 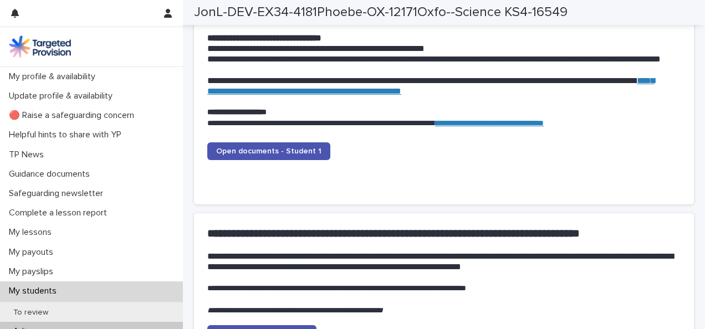 What do you see at coordinates (40, 47) in the screenshot?
I see `img: M5nRWzHhSzIhMunXDL62` at bounding box center [40, 47].